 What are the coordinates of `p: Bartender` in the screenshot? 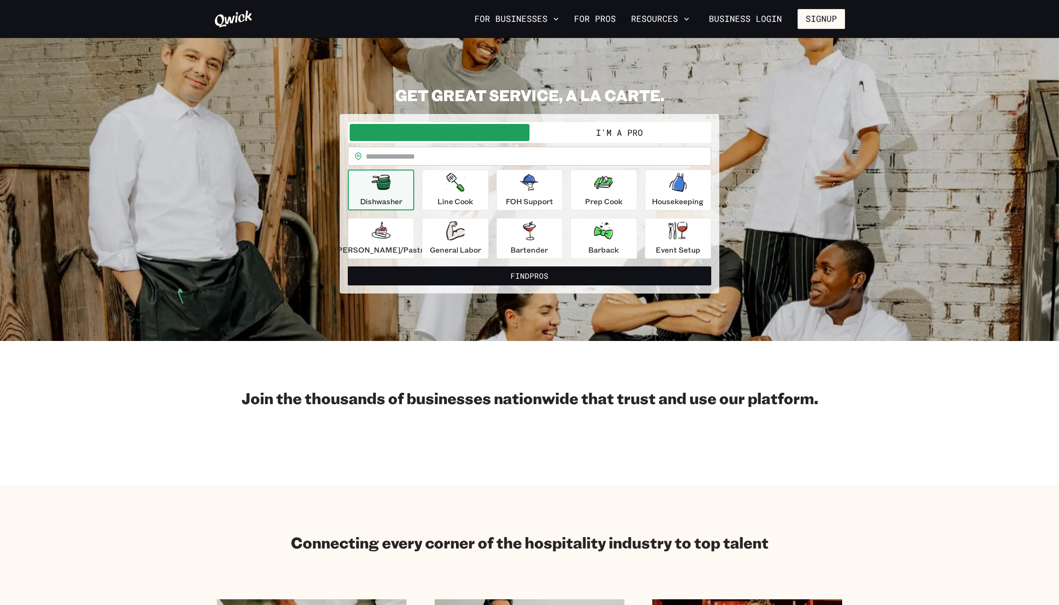 It's located at (529, 250).